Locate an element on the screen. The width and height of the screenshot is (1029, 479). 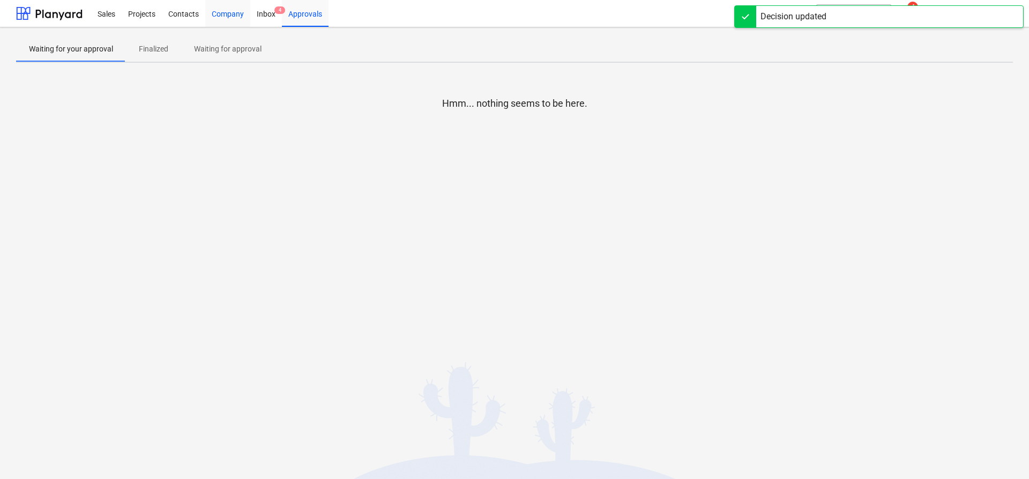
p: Waiting for your approval is located at coordinates (71, 49).